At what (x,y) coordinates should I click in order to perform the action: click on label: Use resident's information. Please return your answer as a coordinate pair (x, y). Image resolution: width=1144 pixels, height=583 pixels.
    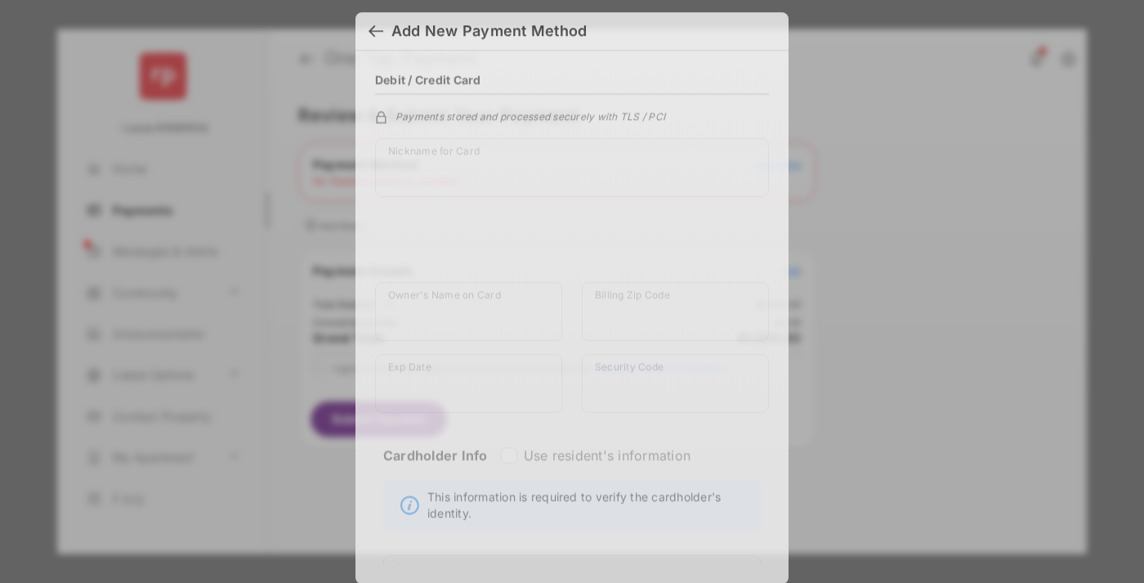
    Looking at the image, I should click on (607, 455).